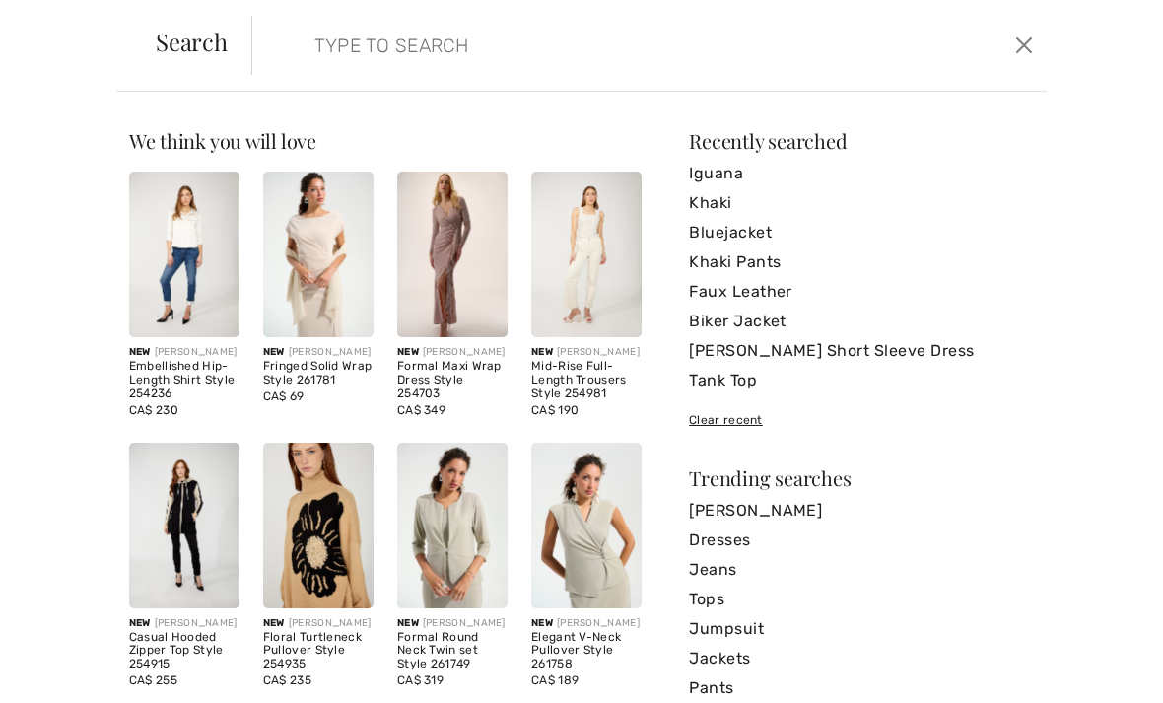 The width and height of the screenshot is (1163, 703). What do you see at coordinates (318, 525) in the screenshot?
I see `img: Floral Turtleneck Pullover Style 254935. Camel` at bounding box center [318, 525].